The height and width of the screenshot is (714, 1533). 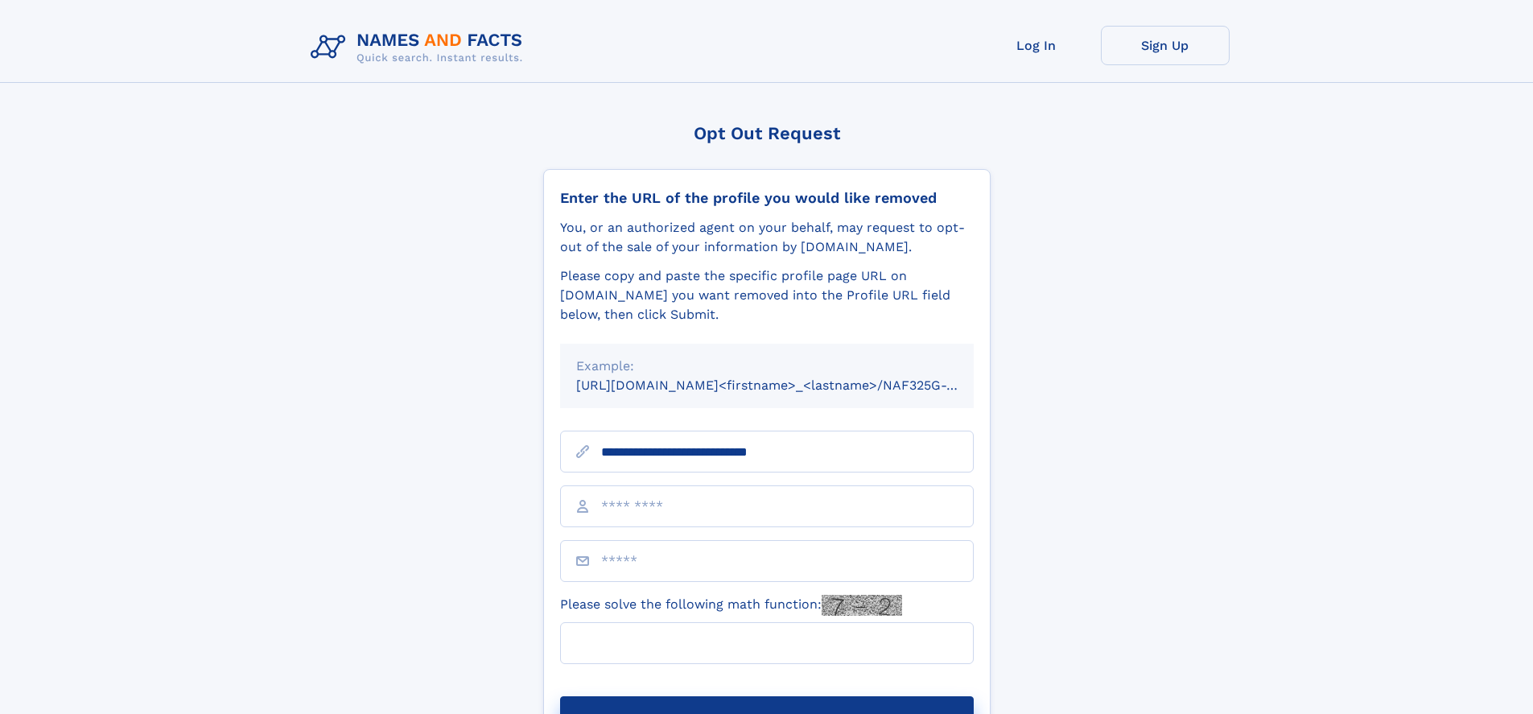 What do you see at coordinates (767, 366) in the screenshot?
I see `div: Example:` at bounding box center [767, 366].